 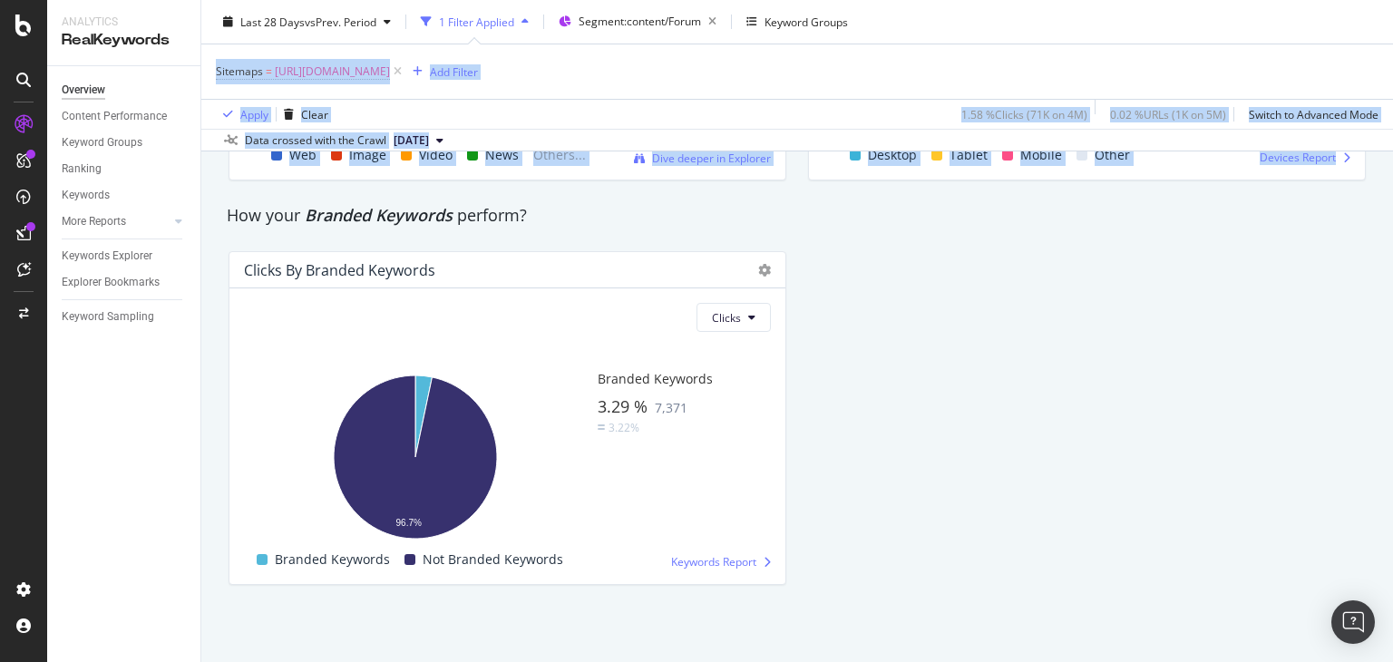 What do you see at coordinates (124, 316) in the screenshot?
I see `a: Keyword Sampling` at bounding box center [124, 316].